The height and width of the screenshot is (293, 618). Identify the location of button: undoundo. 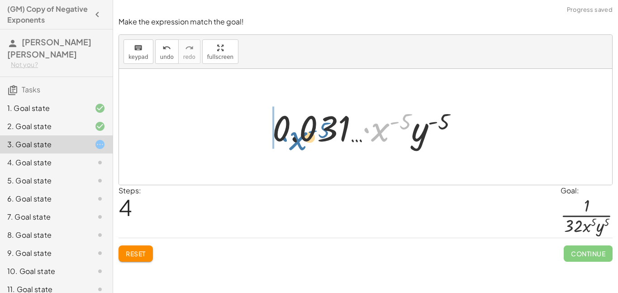
(167, 52).